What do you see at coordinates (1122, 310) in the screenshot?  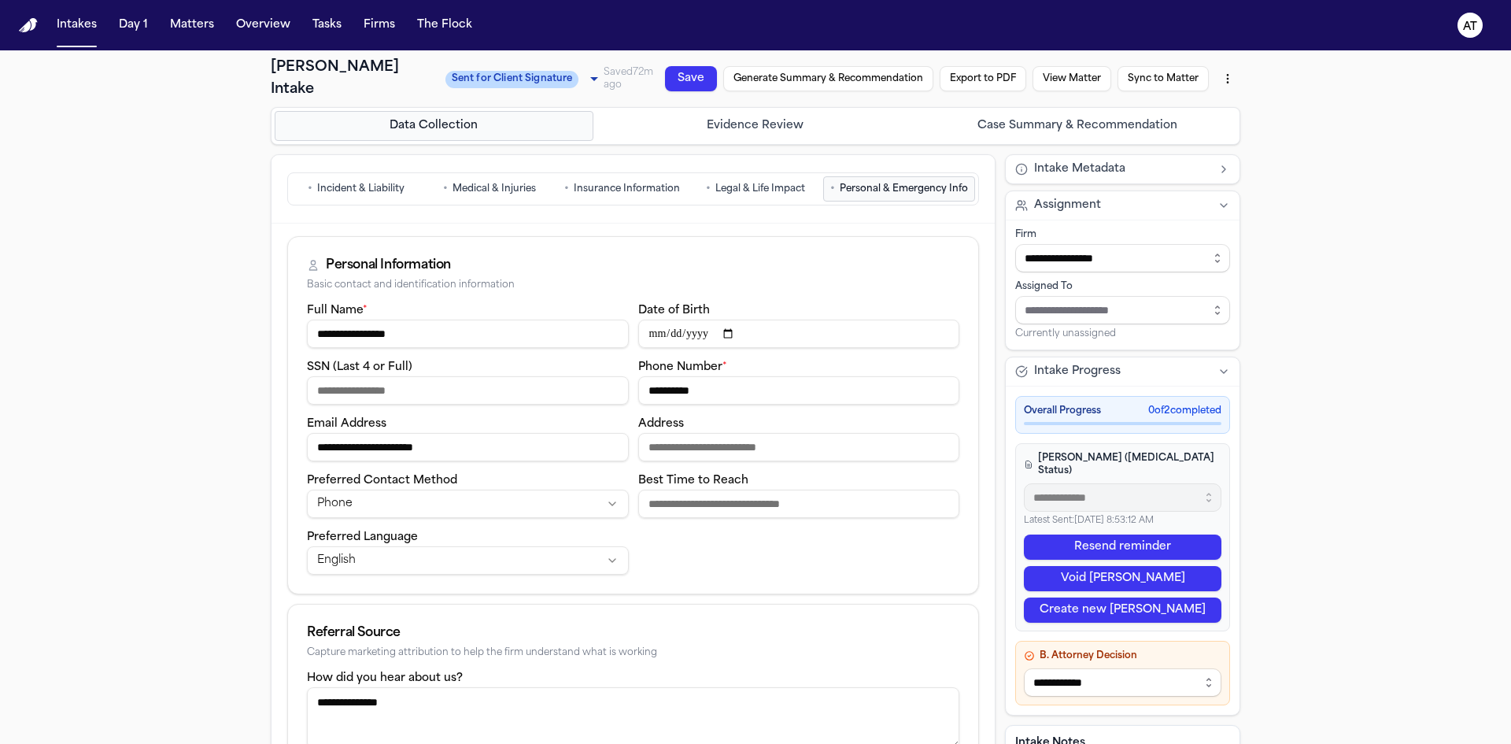 I see `input: Assign to staff member` at bounding box center [1122, 310].